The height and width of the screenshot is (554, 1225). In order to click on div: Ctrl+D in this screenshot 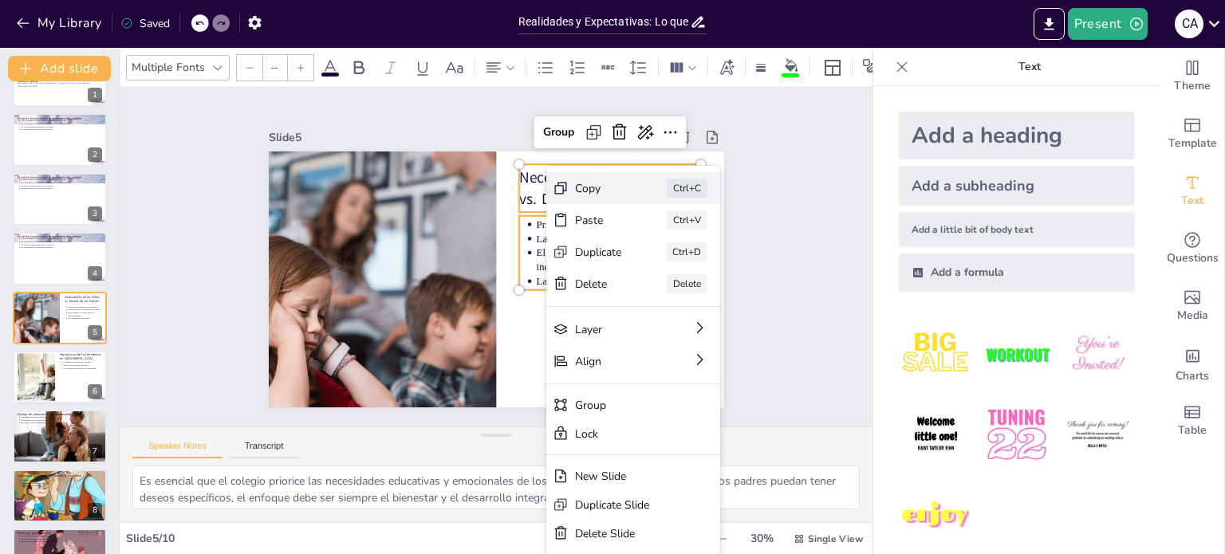, I will do `click(686, 252)`.